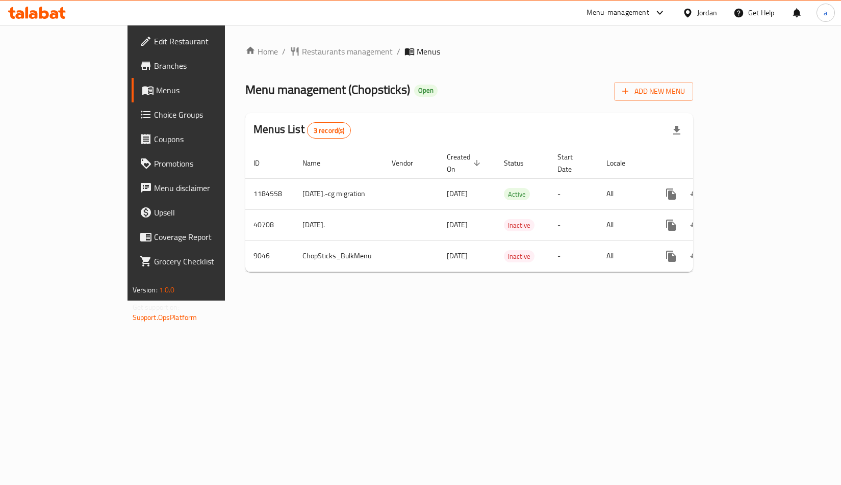  Describe the element at coordinates (207, 139) in the screenshot. I see `span: Coupons` at that location.